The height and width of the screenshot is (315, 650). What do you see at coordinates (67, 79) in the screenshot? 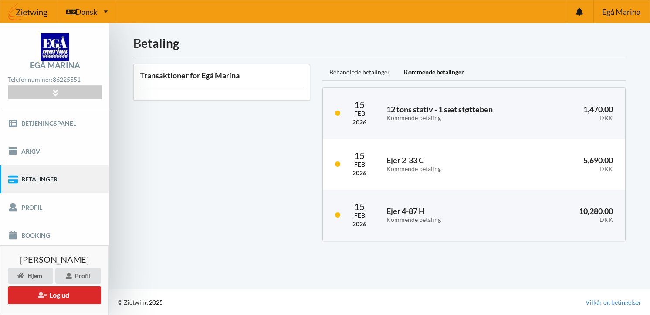
I see `strong: 86225551` at bounding box center [67, 79].